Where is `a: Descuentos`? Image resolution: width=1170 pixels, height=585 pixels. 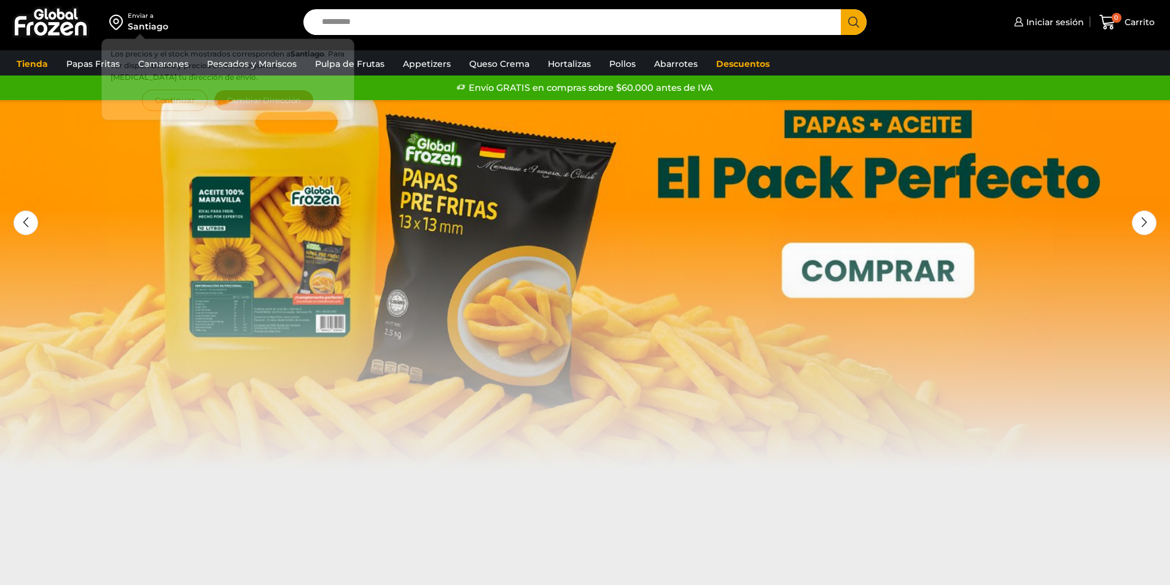 a: Descuentos is located at coordinates (743, 64).